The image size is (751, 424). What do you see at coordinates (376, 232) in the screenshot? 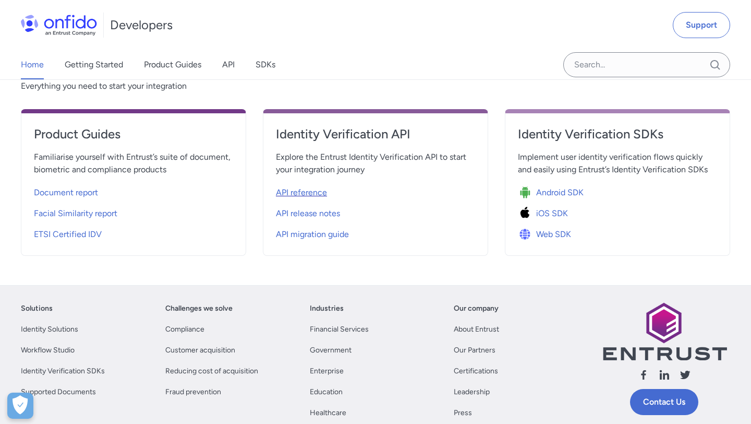
I see `a: API migration guide` at bounding box center [376, 232].